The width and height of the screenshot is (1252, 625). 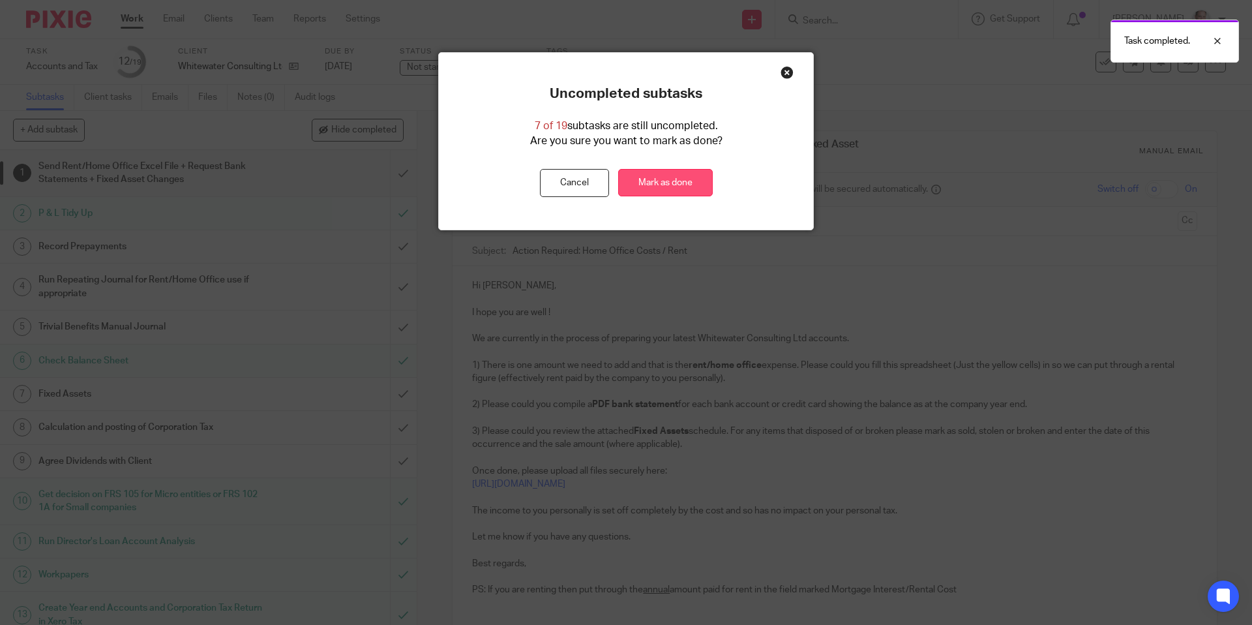 I want to click on button: Cancel, so click(x=575, y=183).